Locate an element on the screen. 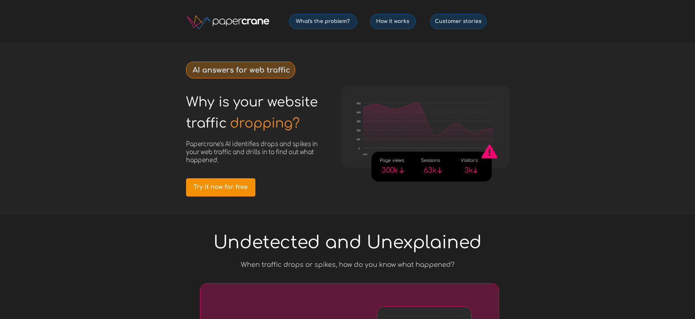 The width and height of the screenshot is (695, 319). span: traffic is located at coordinates (206, 123).